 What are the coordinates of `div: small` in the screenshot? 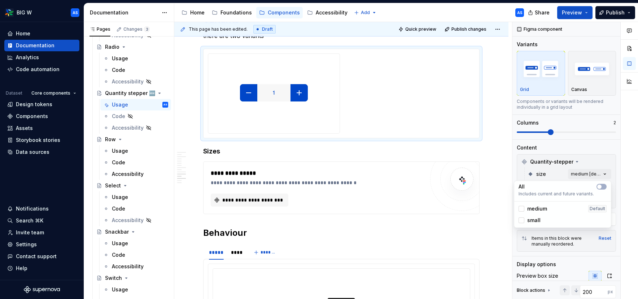 It's located at (529, 220).